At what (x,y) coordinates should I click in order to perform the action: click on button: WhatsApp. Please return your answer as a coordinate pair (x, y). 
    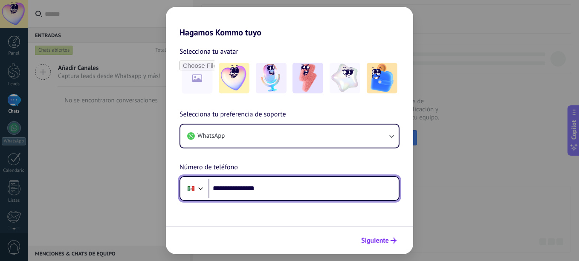
    Looking at the image, I should click on (290, 136).